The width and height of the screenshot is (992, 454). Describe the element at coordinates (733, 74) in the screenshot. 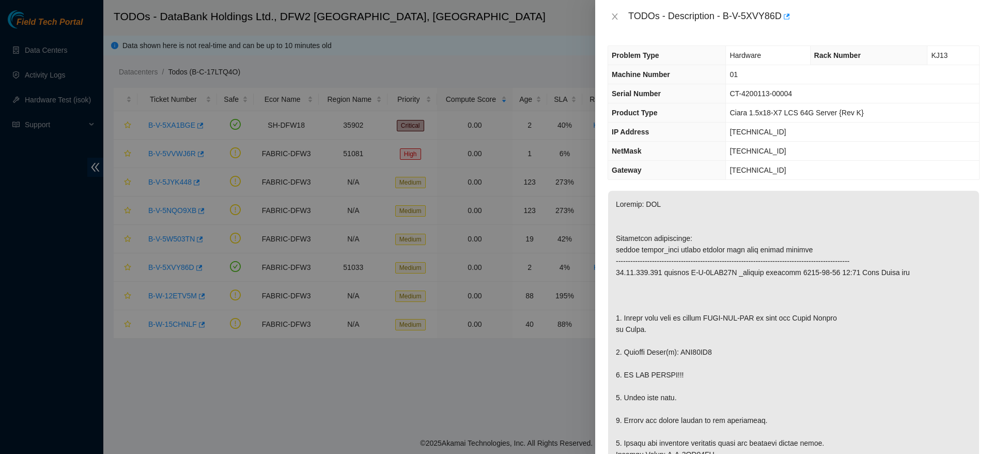

I see `span: 01` at that location.